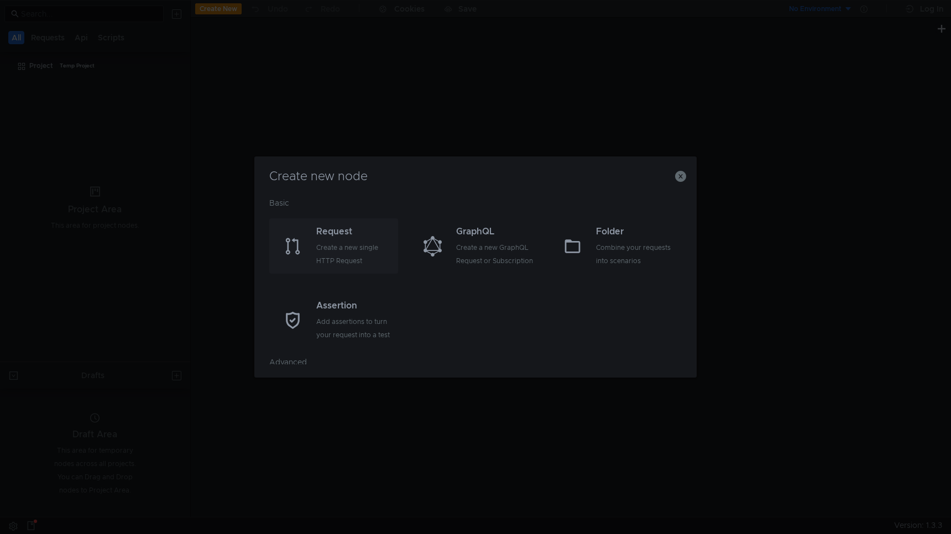 This screenshot has width=951, height=534. Describe the element at coordinates (356, 232) in the screenshot. I see `div: Request` at that location.